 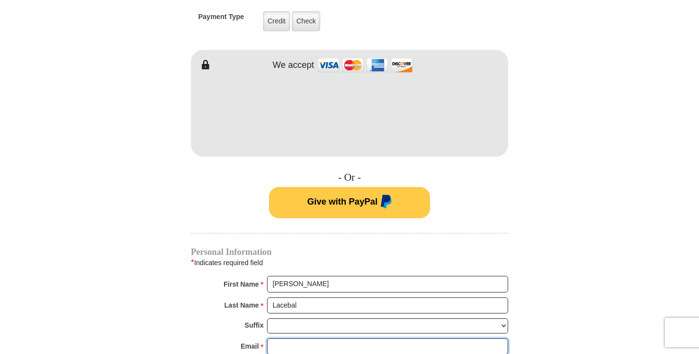 What do you see at coordinates (365, 65) in the screenshot?
I see `img: credit cards accepted` at bounding box center [365, 65].